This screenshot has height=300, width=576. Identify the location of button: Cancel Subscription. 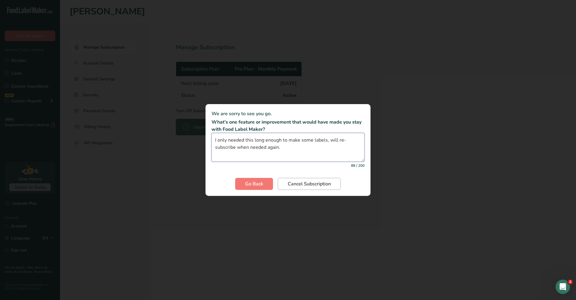
(309, 184).